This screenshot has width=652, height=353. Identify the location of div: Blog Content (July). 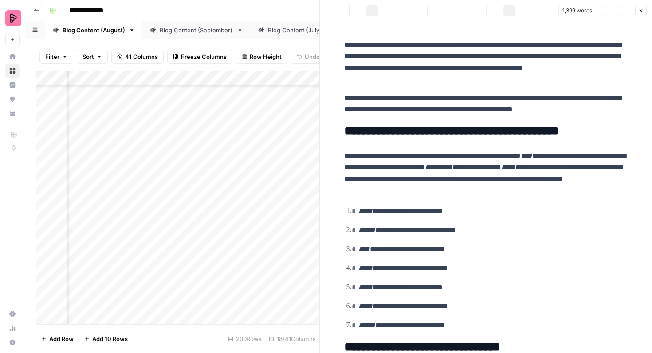
(295, 30).